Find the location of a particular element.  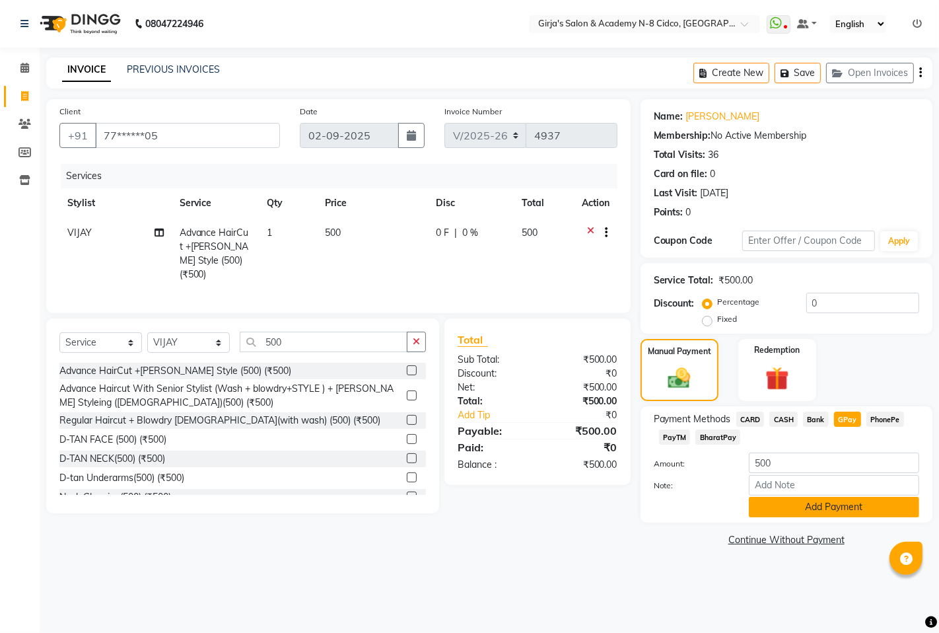

div: D-TAN NECK(500) (₹500) is located at coordinates (112, 458).